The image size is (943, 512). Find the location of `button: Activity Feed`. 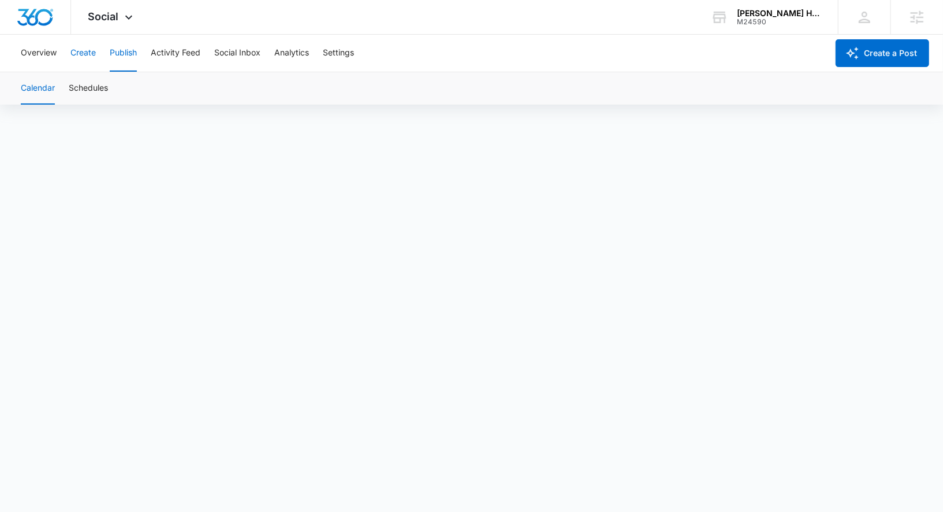

button: Activity Feed is located at coordinates (176, 53).